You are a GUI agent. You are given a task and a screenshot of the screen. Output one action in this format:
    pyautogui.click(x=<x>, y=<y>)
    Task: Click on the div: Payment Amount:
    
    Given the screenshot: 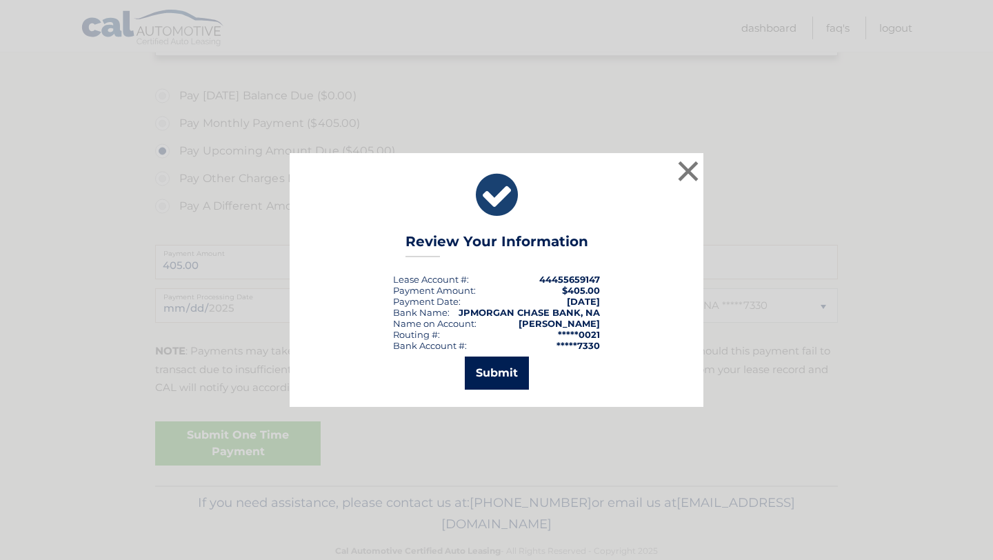 What is the action you would take?
    pyautogui.click(x=434, y=290)
    